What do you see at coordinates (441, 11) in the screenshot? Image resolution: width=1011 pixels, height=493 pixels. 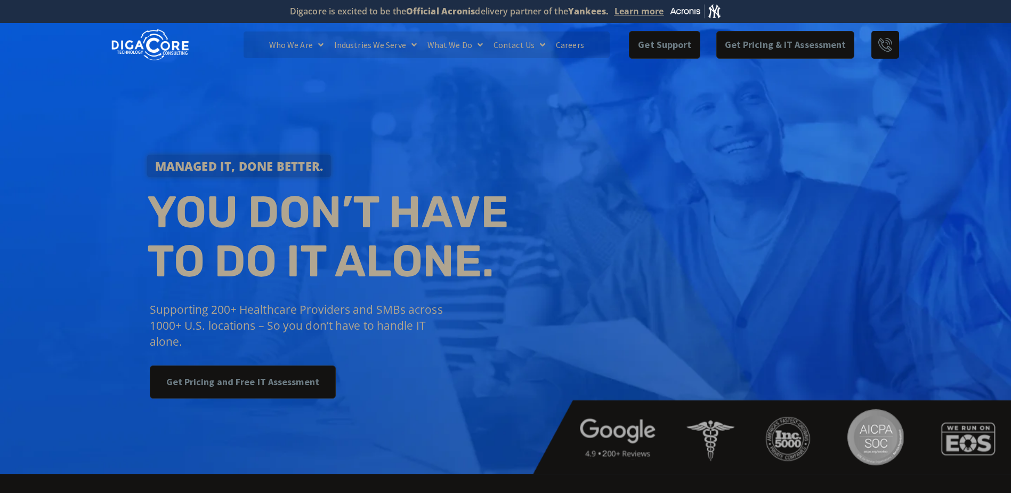 I see `b: Official Acronis` at bounding box center [441, 11].